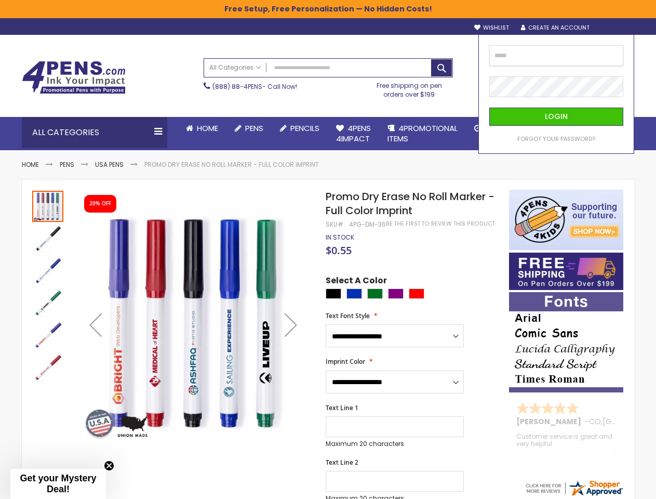 This screenshot has height=499, width=656. Describe the element at coordinates (354, 293) in the screenshot. I see `div: Blue` at that location.